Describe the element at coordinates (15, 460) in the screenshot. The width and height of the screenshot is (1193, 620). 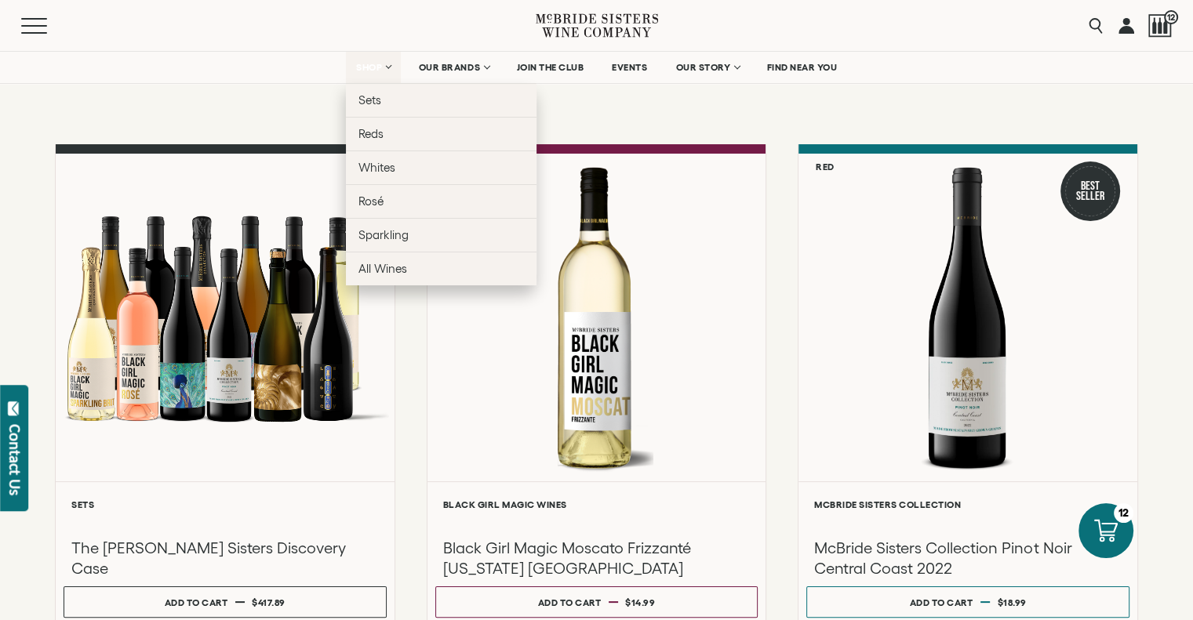
I see `div: Contact Us` at that location.